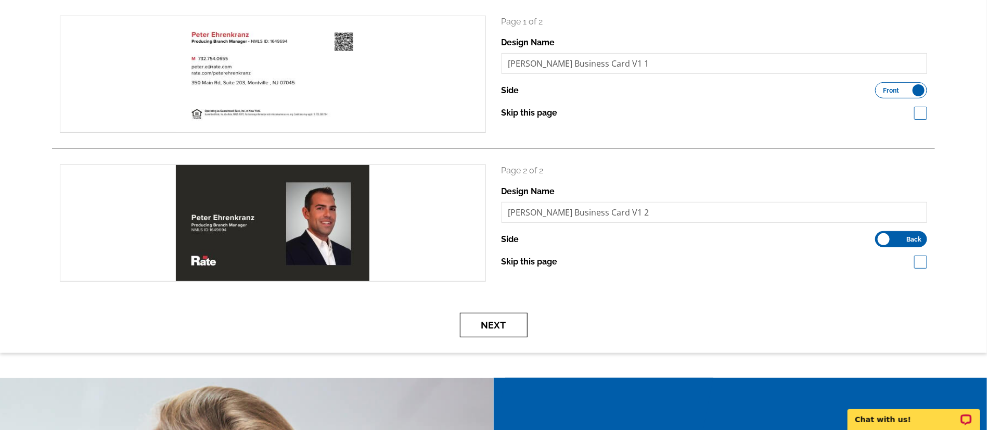 This screenshot has width=987, height=430. What do you see at coordinates (66, 22) in the screenshot?
I see `p: Chat with us!` at bounding box center [66, 22].